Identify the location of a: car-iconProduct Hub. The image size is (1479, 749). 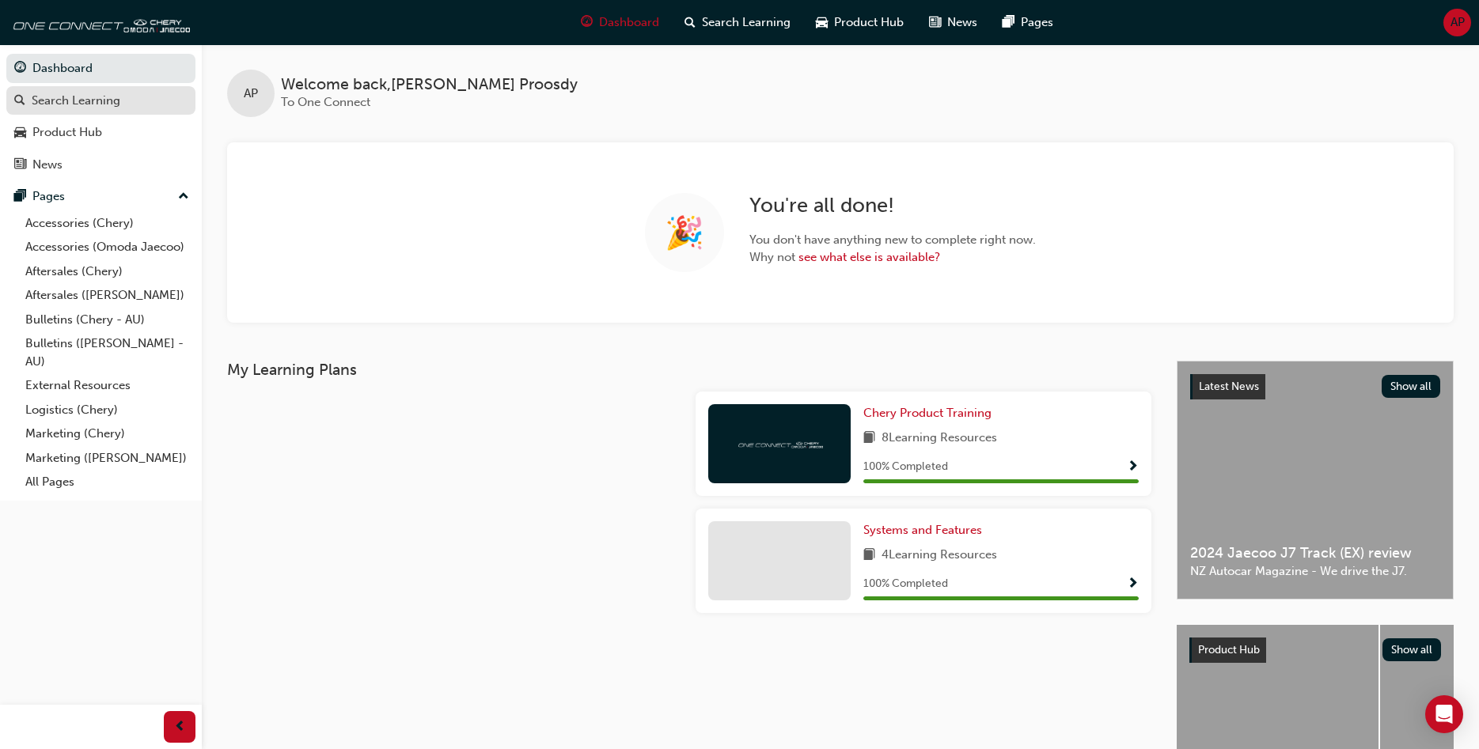
(859, 22).